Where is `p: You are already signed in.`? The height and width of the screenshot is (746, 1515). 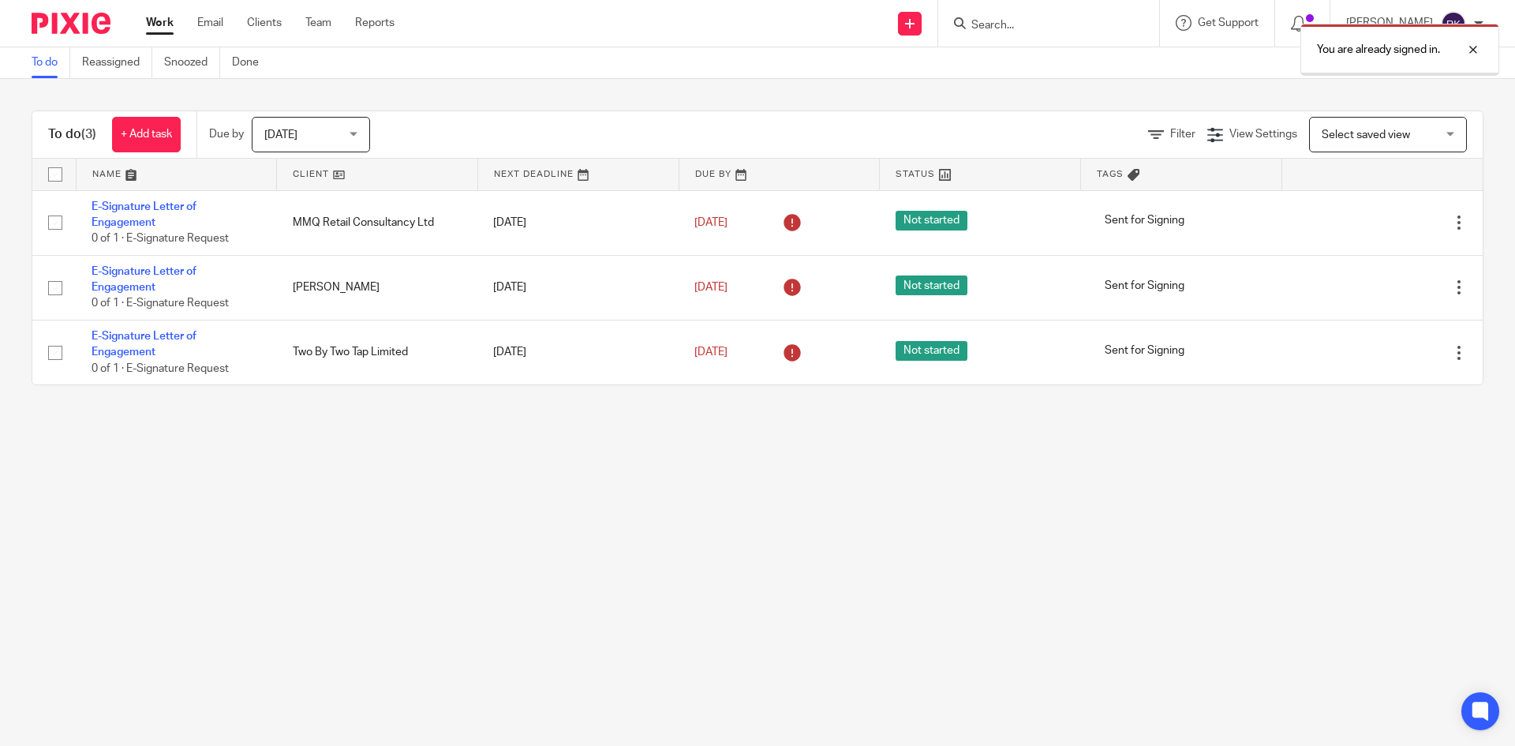
p: You are already signed in. is located at coordinates (1379, 50).